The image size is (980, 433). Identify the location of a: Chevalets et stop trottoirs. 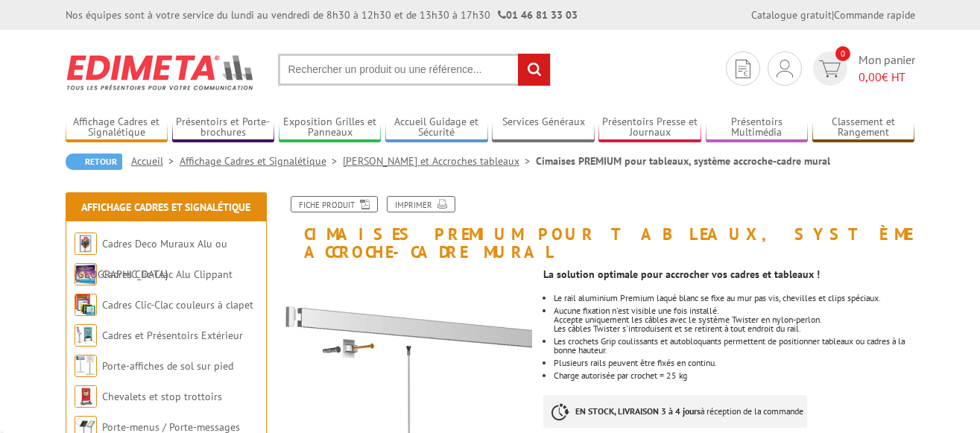
(162, 396).